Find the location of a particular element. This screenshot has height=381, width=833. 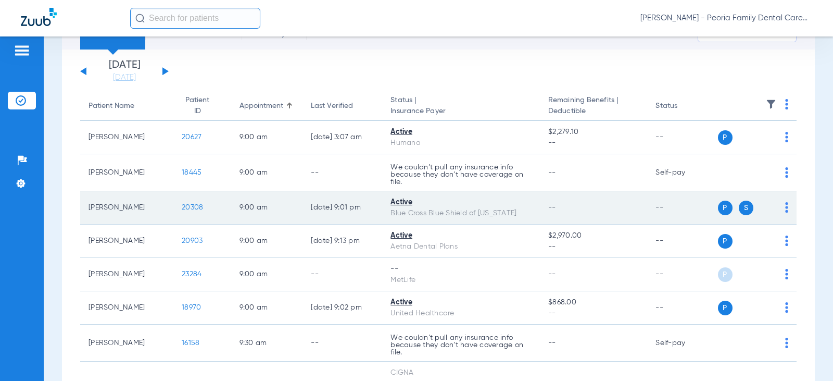

span: Deductible is located at coordinates (593, 111).